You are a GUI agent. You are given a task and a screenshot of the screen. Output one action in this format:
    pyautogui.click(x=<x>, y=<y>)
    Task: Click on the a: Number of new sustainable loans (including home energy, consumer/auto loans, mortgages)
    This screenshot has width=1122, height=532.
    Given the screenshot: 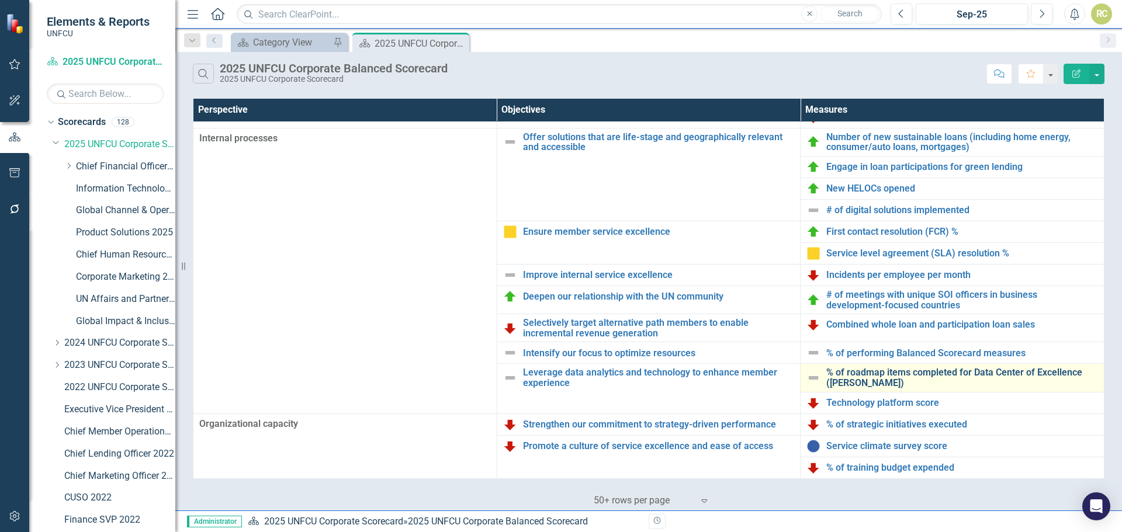 What is the action you would take?
    pyautogui.click(x=962, y=142)
    